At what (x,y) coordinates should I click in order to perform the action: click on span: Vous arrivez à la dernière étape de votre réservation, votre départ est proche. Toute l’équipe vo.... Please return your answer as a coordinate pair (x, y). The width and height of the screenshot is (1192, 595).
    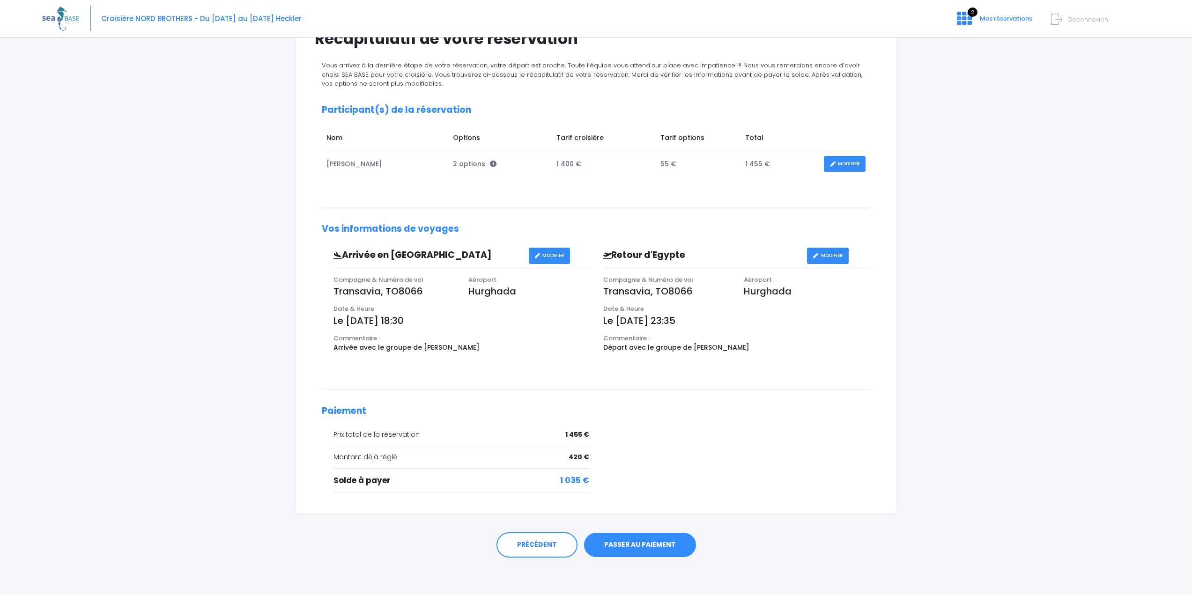
    Looking at the image, I should click on (592, 74).